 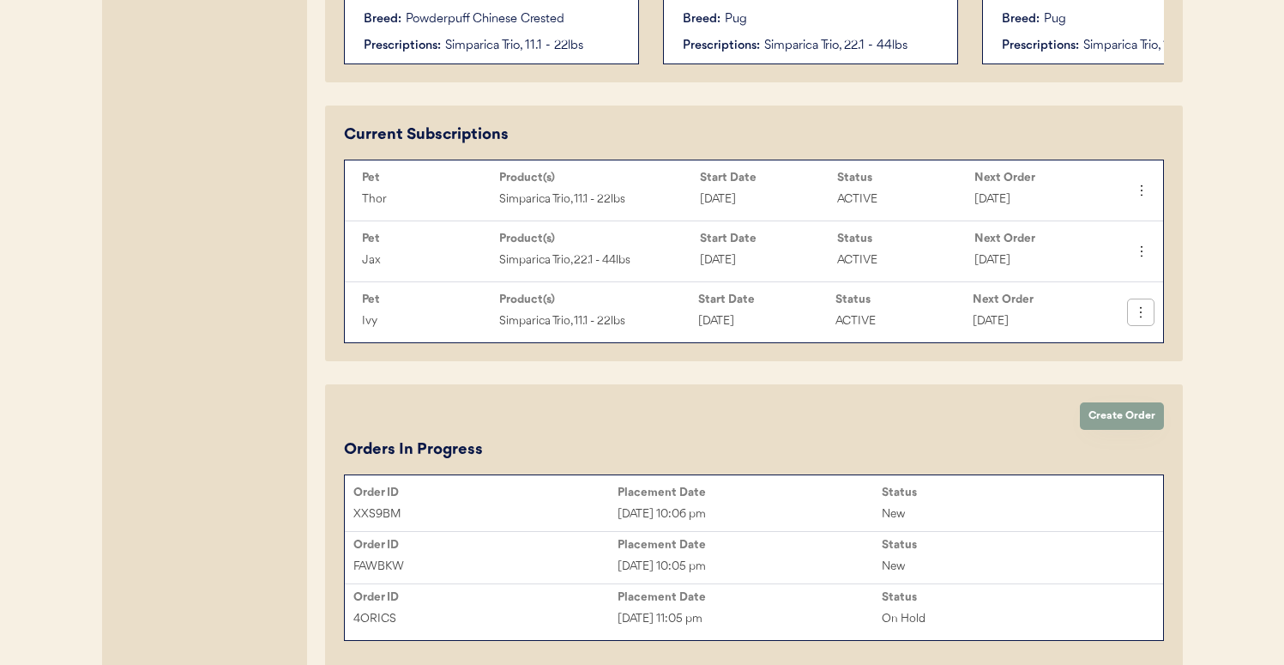 What do you see at coordinates (485, 618) in the screenshot?
I see `div: 4ORICS` at bounding box center [485, 618].